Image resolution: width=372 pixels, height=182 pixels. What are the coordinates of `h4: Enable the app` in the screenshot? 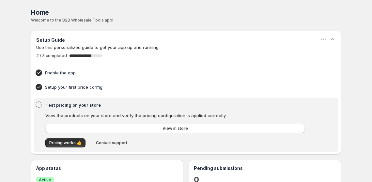 It's located at (176, 73).